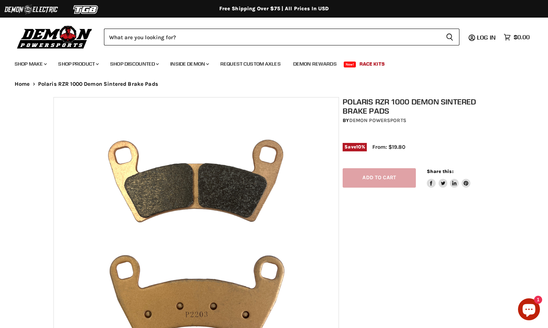  I want to click on div: by, so click(420, 120).